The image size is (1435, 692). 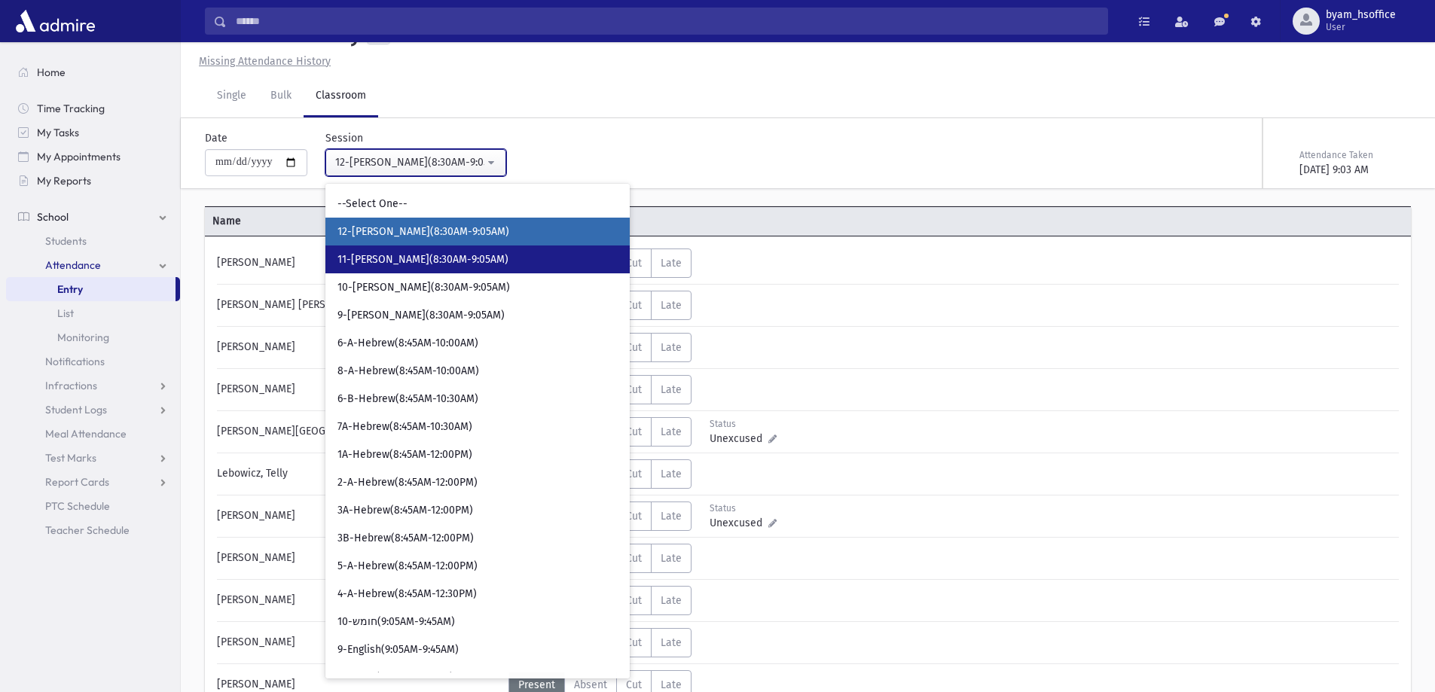 What do you see at coordinates (261, 61) in the screenshot?
I see `a: Missing Attendance History` at bounding box center [261, 61].